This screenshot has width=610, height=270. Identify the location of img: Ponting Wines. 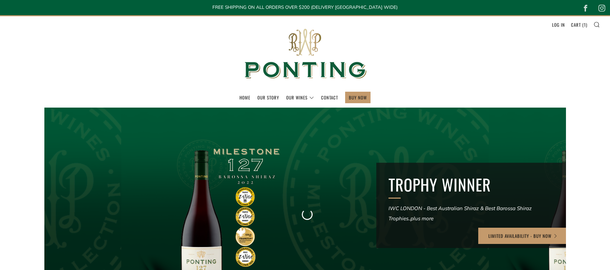
(305, 54).